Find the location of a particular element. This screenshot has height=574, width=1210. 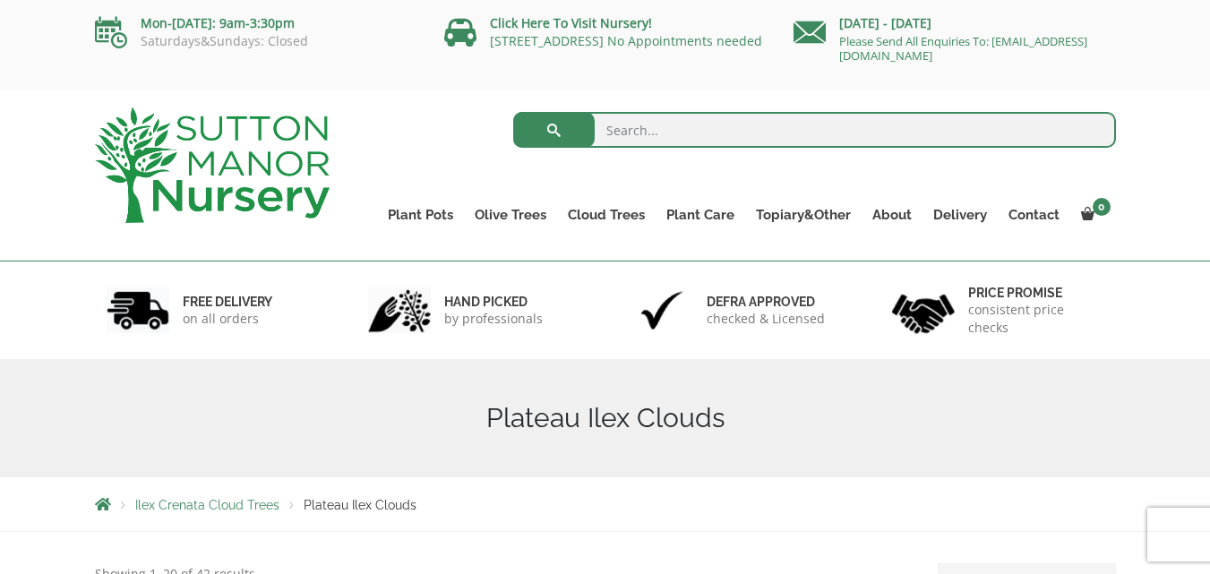

nav: Breadcrumbs is located at coordinates (606, 504).